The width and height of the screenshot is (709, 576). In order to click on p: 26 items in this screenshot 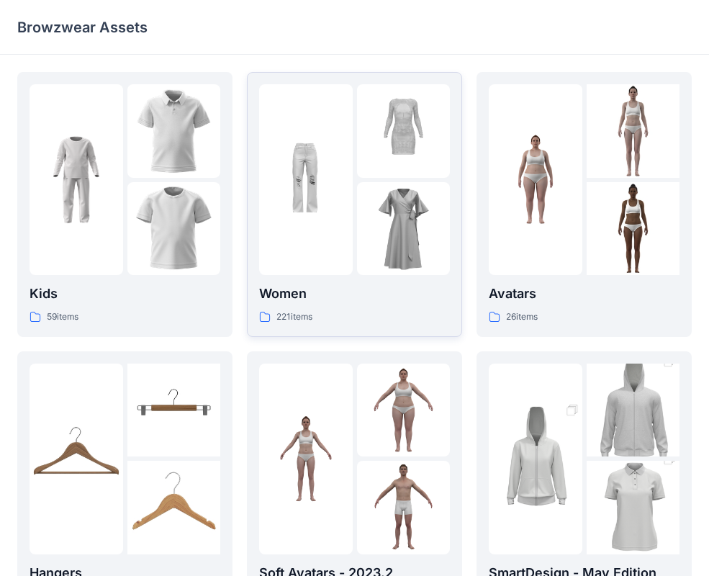, I will do `click(522, 317)`.